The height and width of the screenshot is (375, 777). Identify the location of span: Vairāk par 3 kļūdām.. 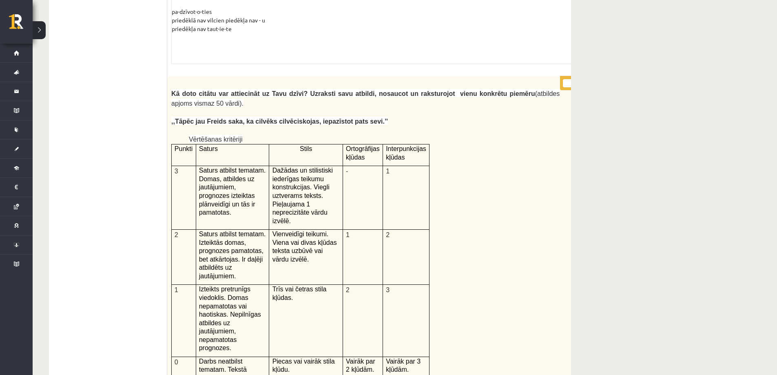
(403, 365).